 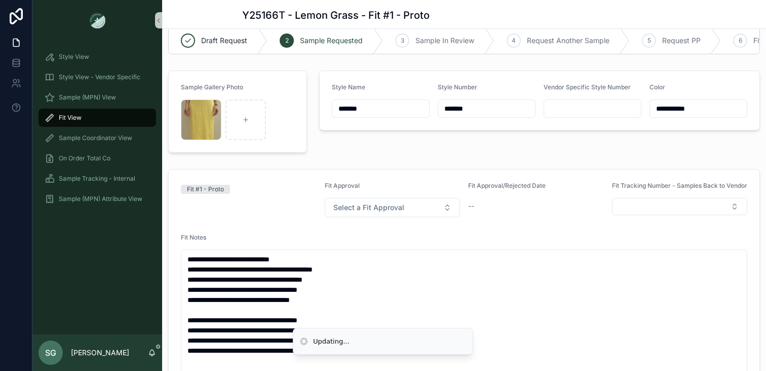 I want to click on span: Sample Gallery Photo, so click(x=212, y=87).